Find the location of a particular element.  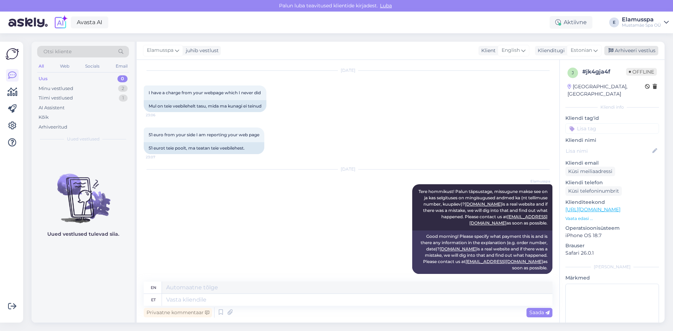

div: et is located at coordinates (153, 300).